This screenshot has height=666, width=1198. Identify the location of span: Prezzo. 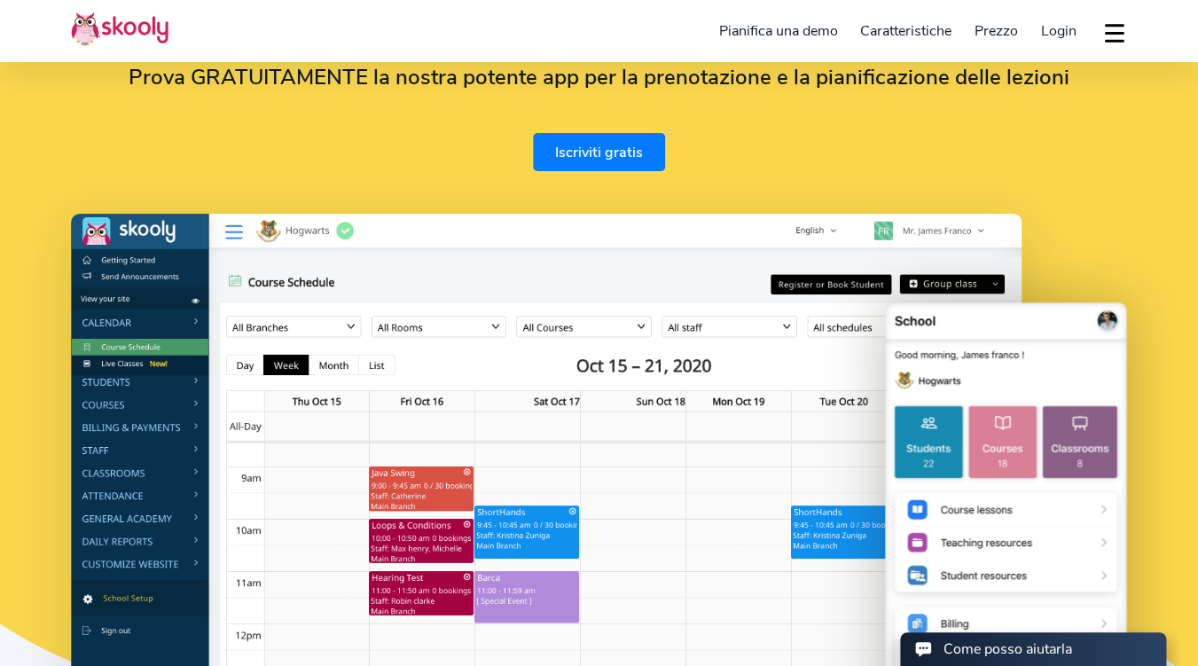
(996, 31).